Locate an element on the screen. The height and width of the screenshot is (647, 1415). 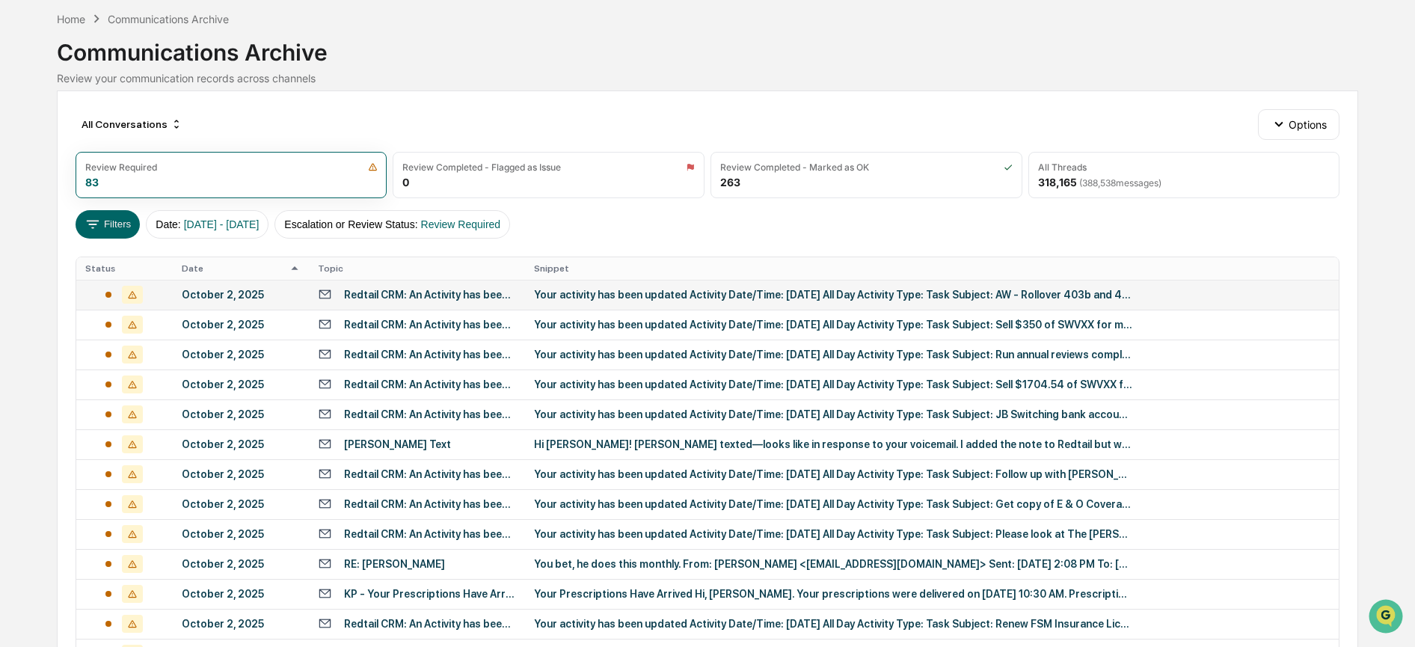
img: 1746055101610-c473b297-6a78-478c-a979-82029cc54cd1 is located at coordinates (28, 128).